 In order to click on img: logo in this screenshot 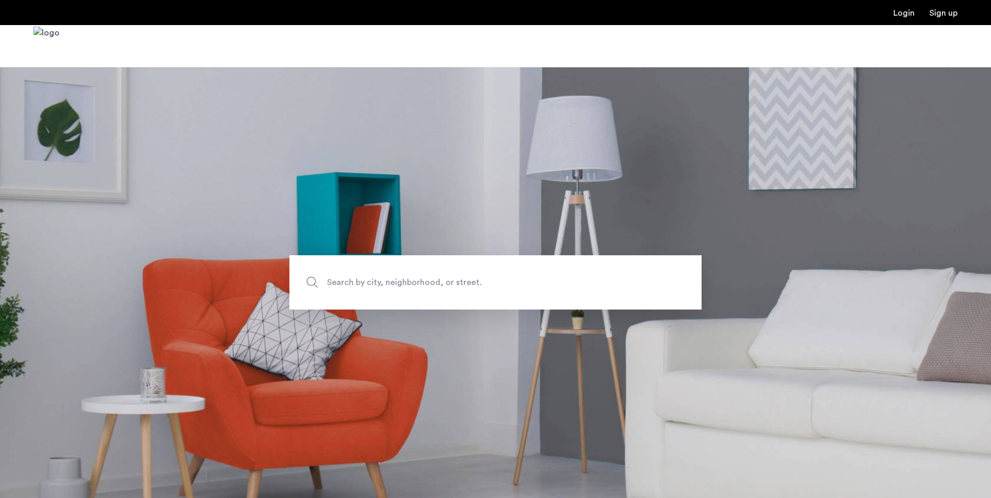, I will do `click(46, 46)`.